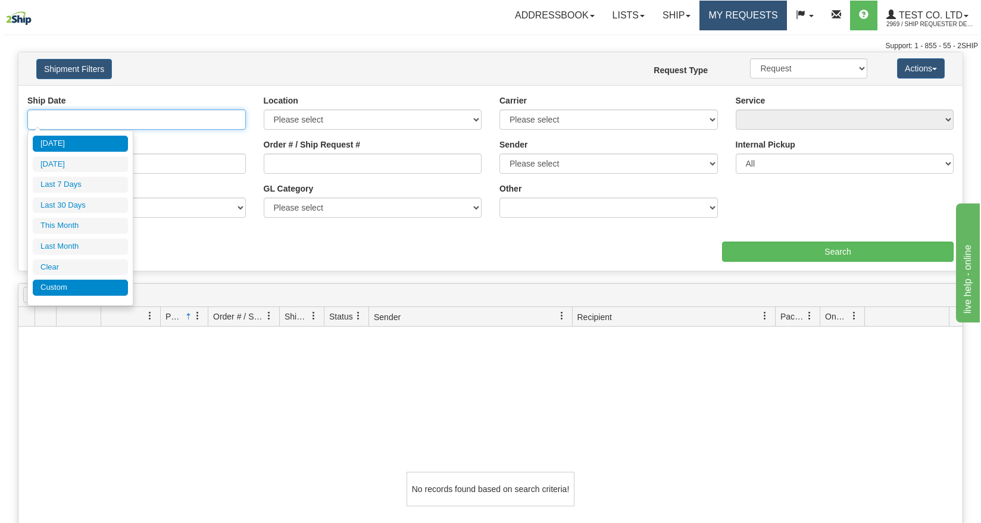 This screenshot has width=981, height=523. I want to click on a: Packages filter column settings, so click(810, 316).